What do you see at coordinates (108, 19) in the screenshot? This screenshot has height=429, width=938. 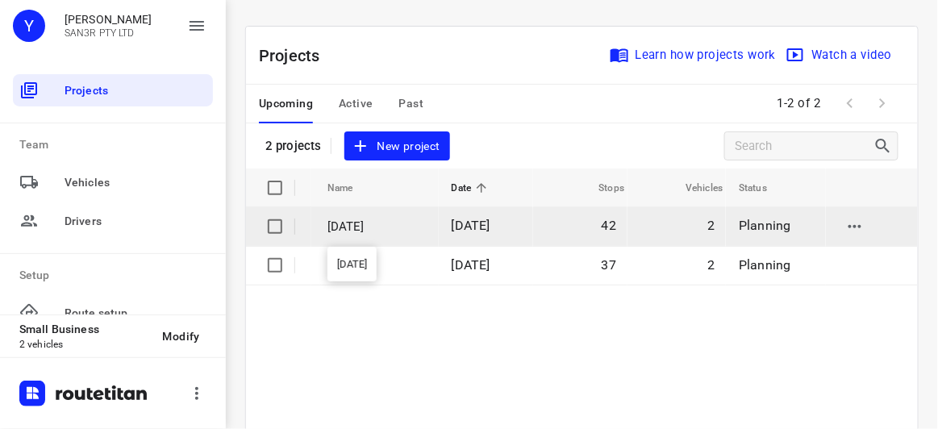 I see `p: Yvonne Wong` at bounding box center [108, 19].